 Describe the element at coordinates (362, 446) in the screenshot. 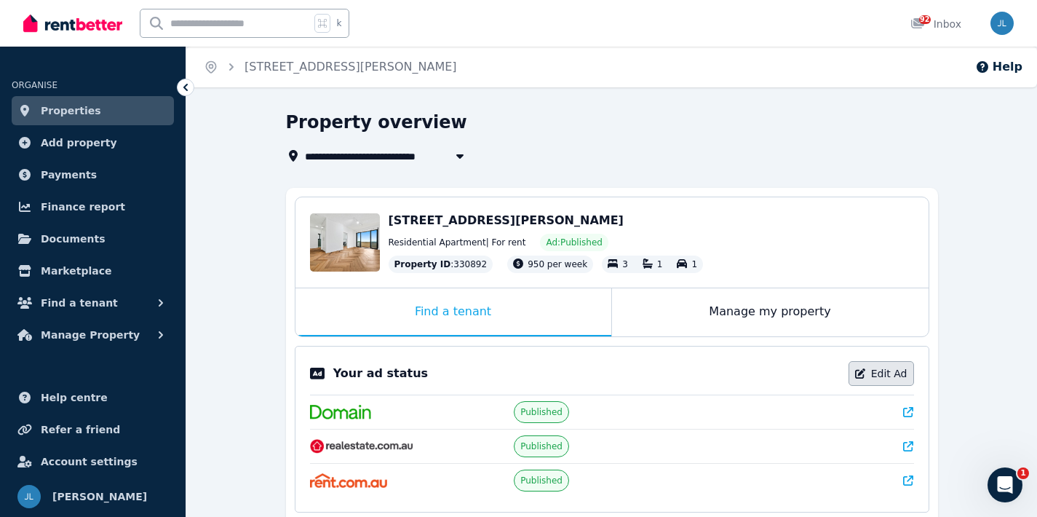

I see `img: RealEstate.com.au` at that location.